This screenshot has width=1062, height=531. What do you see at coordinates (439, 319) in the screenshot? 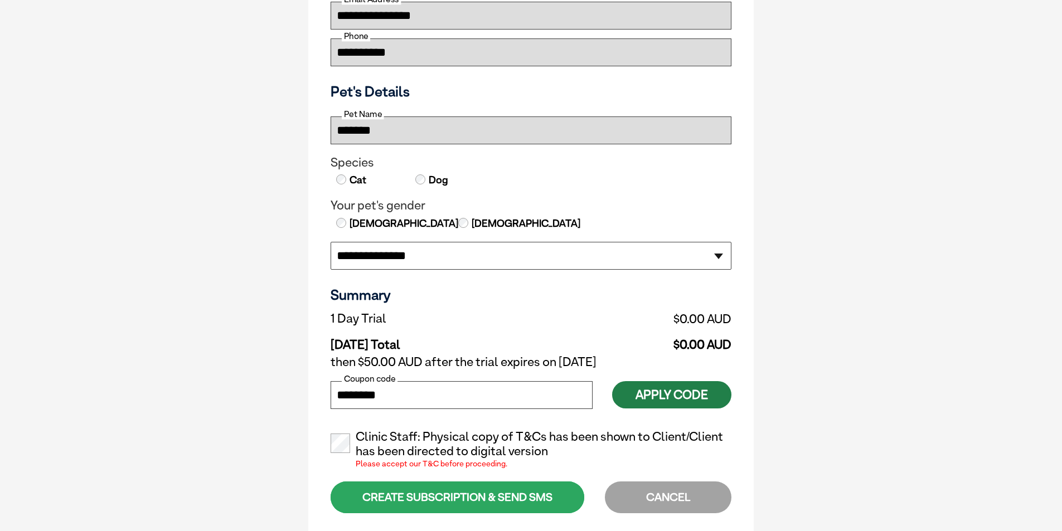
I see `td: 1 Day Trial` at bounding box center [439, 319].